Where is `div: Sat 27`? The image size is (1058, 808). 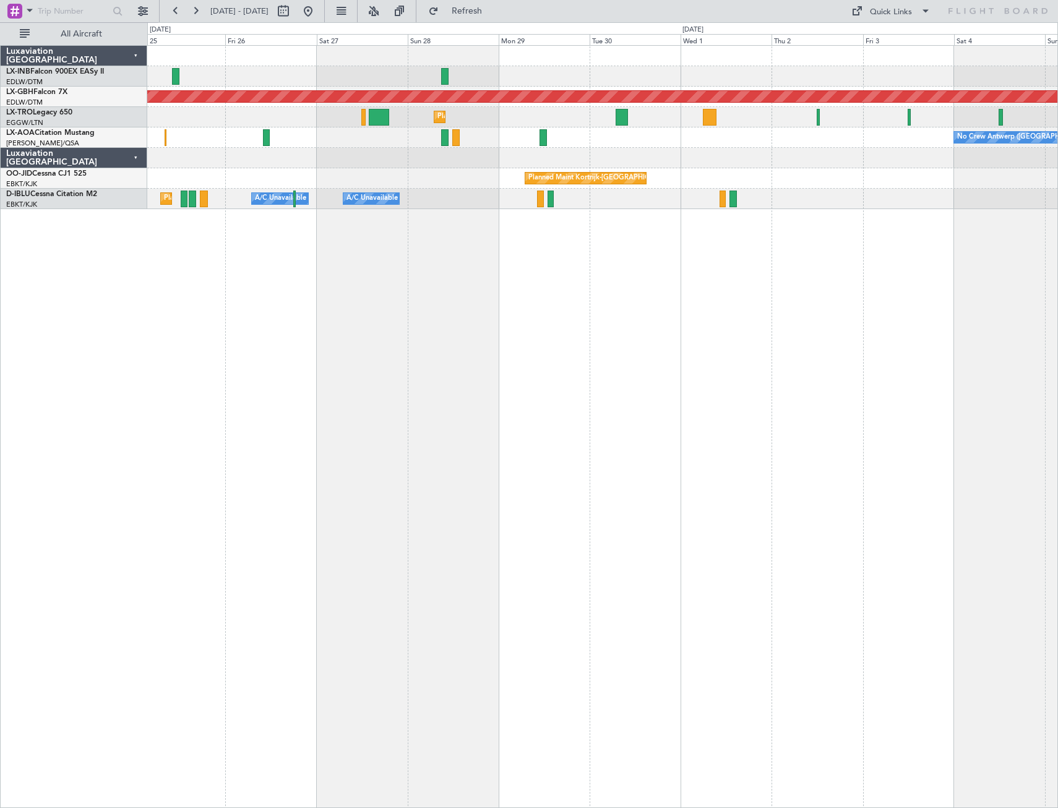
div: Sat 27 is located at coordinates (362, 40).